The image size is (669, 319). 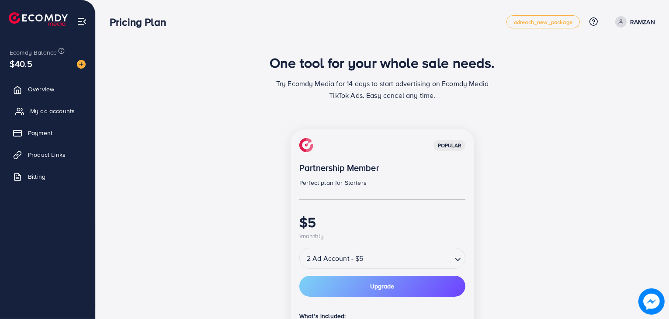 What do you see at coordinates (48, 155) in the screenshot?
I see `a: Product Links` at bounding box center [48, 155].